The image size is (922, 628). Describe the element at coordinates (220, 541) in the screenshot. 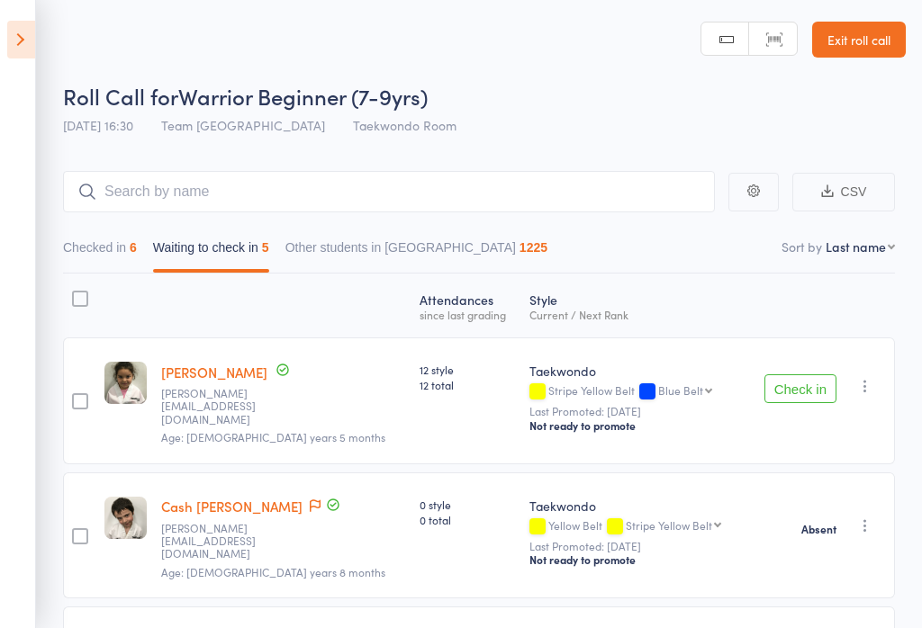

I see `small: christy@ekga.com.au` at that location.